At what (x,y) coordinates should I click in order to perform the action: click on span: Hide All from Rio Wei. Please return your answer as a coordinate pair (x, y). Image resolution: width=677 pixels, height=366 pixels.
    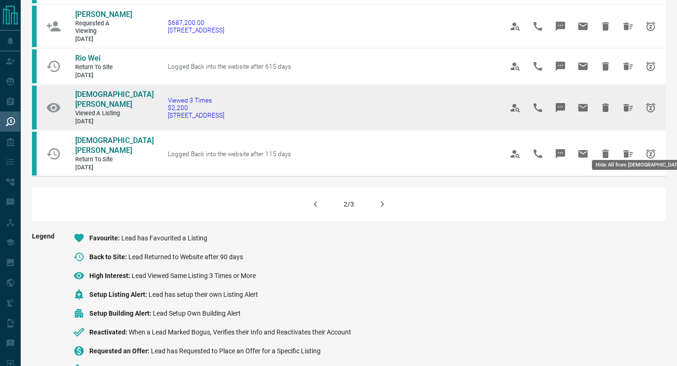
    Looking at the image, I should click on (628, 66).